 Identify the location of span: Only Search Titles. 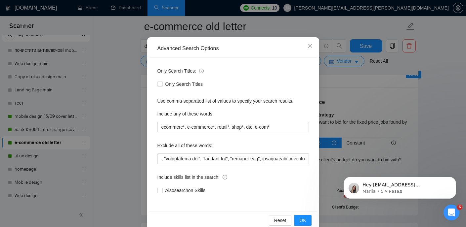
(184, 84).